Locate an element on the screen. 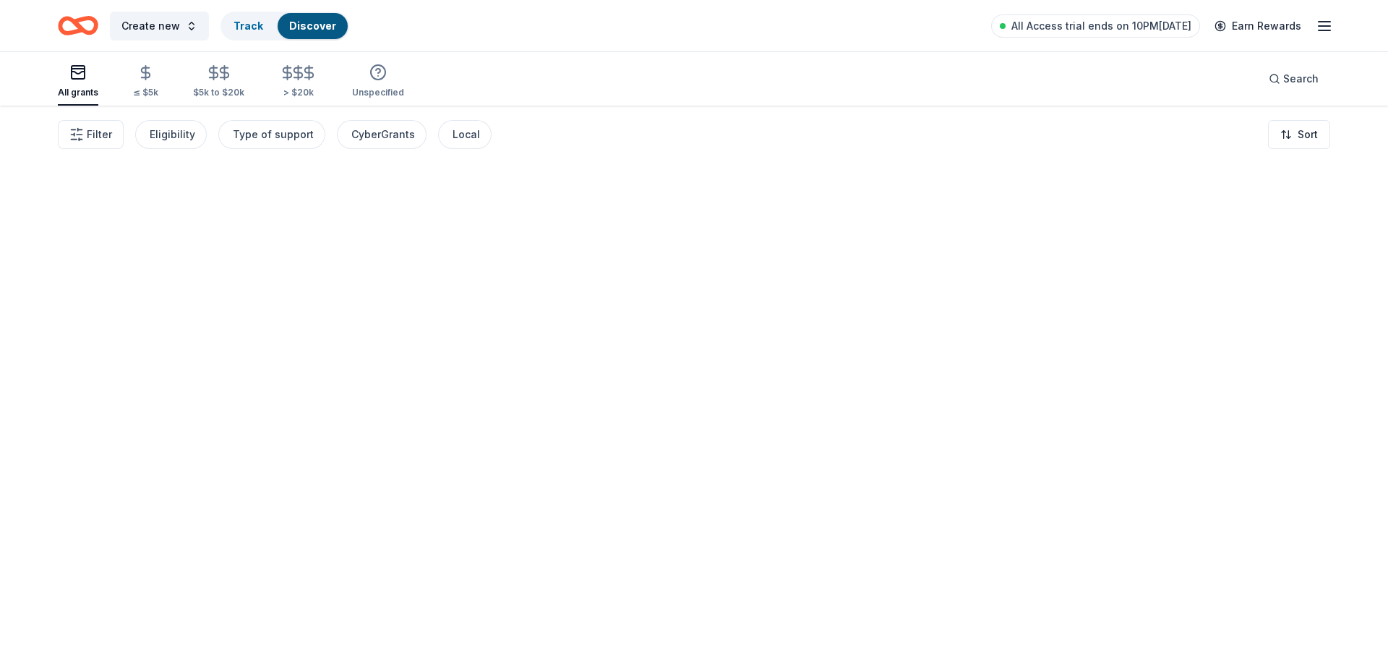 The image size is (1388, 659). div: Unspecified is located at coordinates (378, 93).